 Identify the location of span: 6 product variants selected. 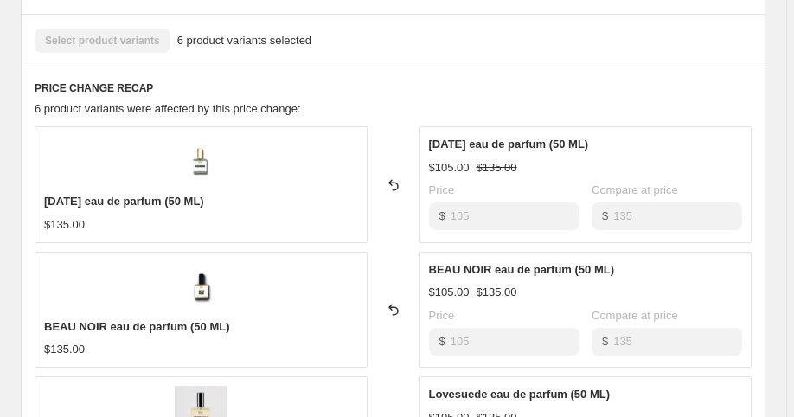
(244, 41).